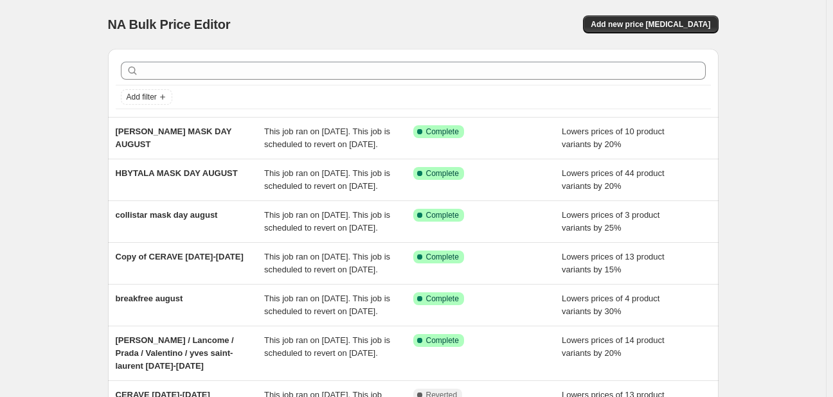 This screenshot has height=397, width=833. What do you see at coordinates (149, 298) in the screenshot?
I see `span: breakfree august` at bounding box center [149, 298].